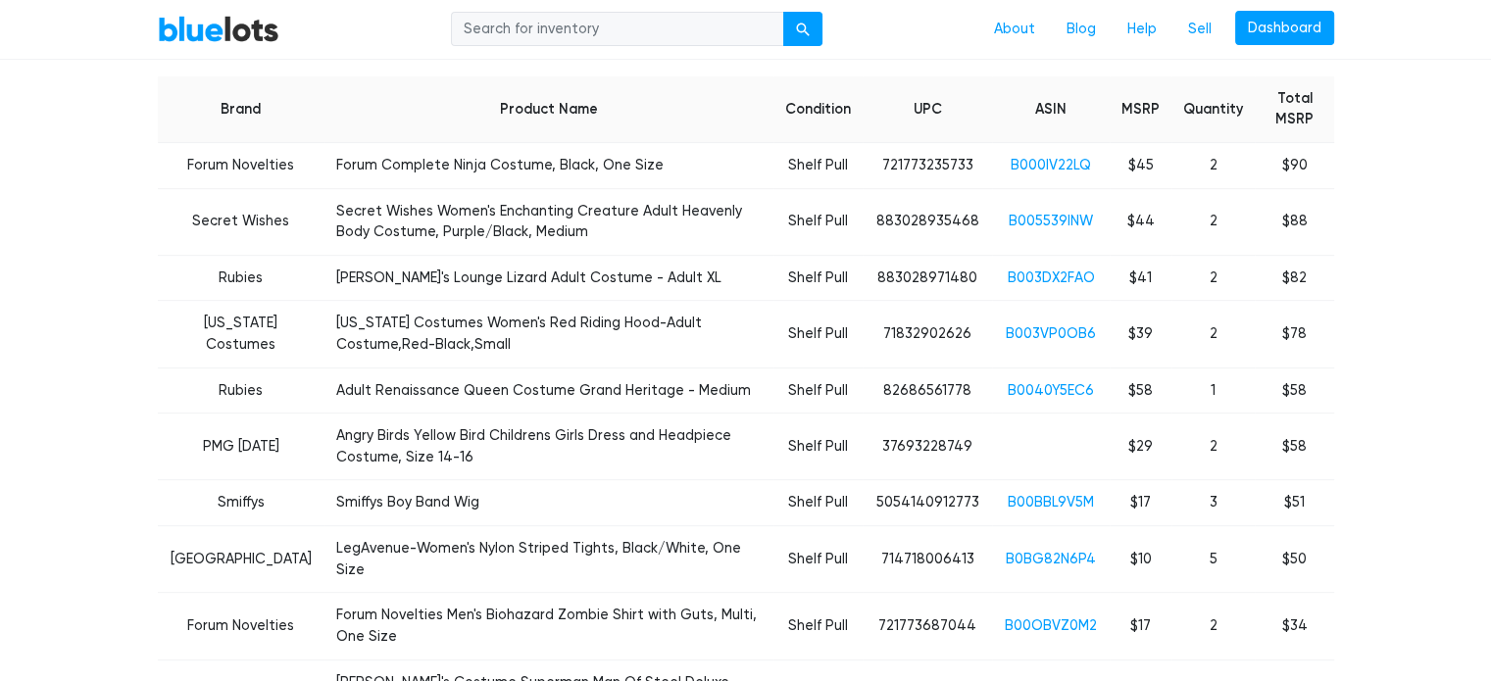 The width and height of the screenshot is (1491, 681). I want to click on td: $51, so click(1294, 503).